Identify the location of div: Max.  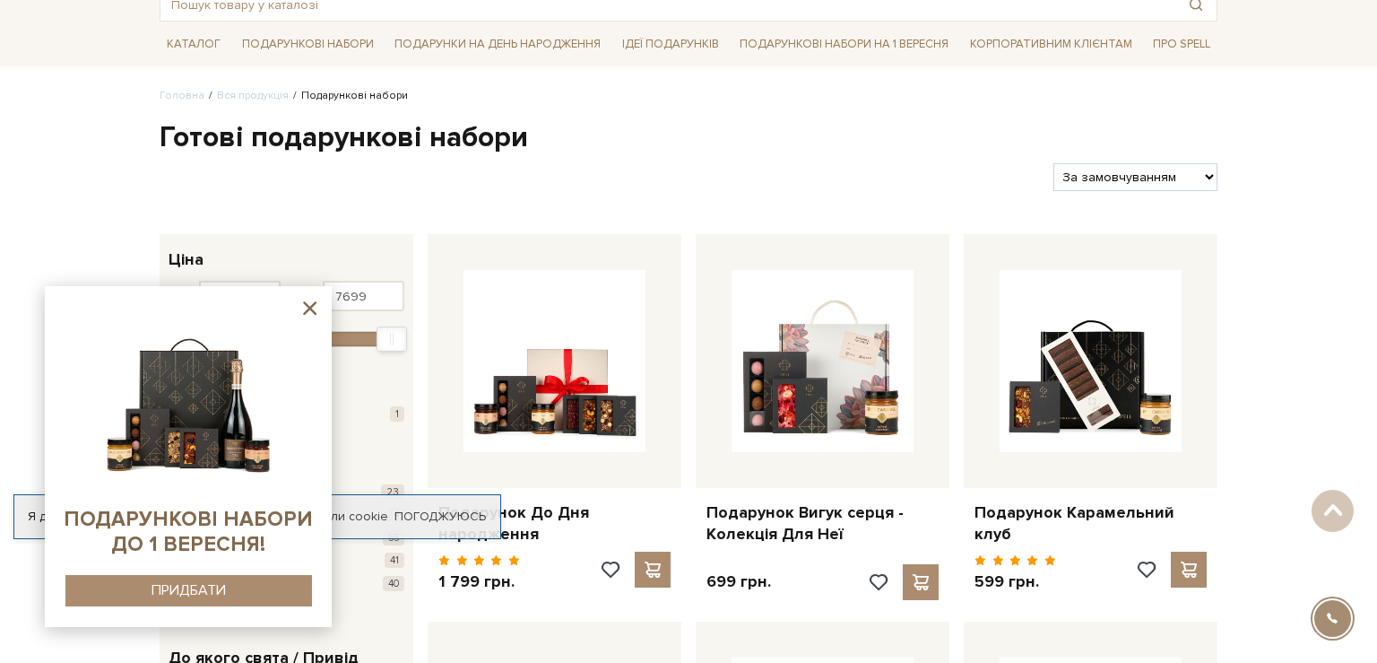
(392, 339).